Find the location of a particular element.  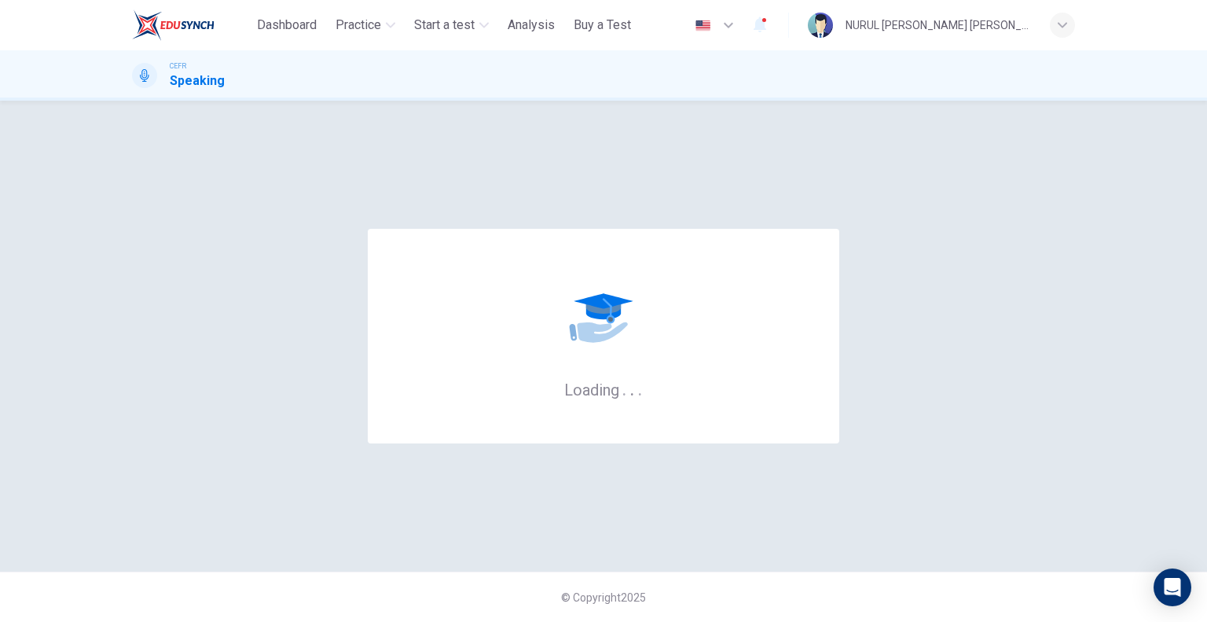

a: ELTC logo is located at coordinates (191, 25).